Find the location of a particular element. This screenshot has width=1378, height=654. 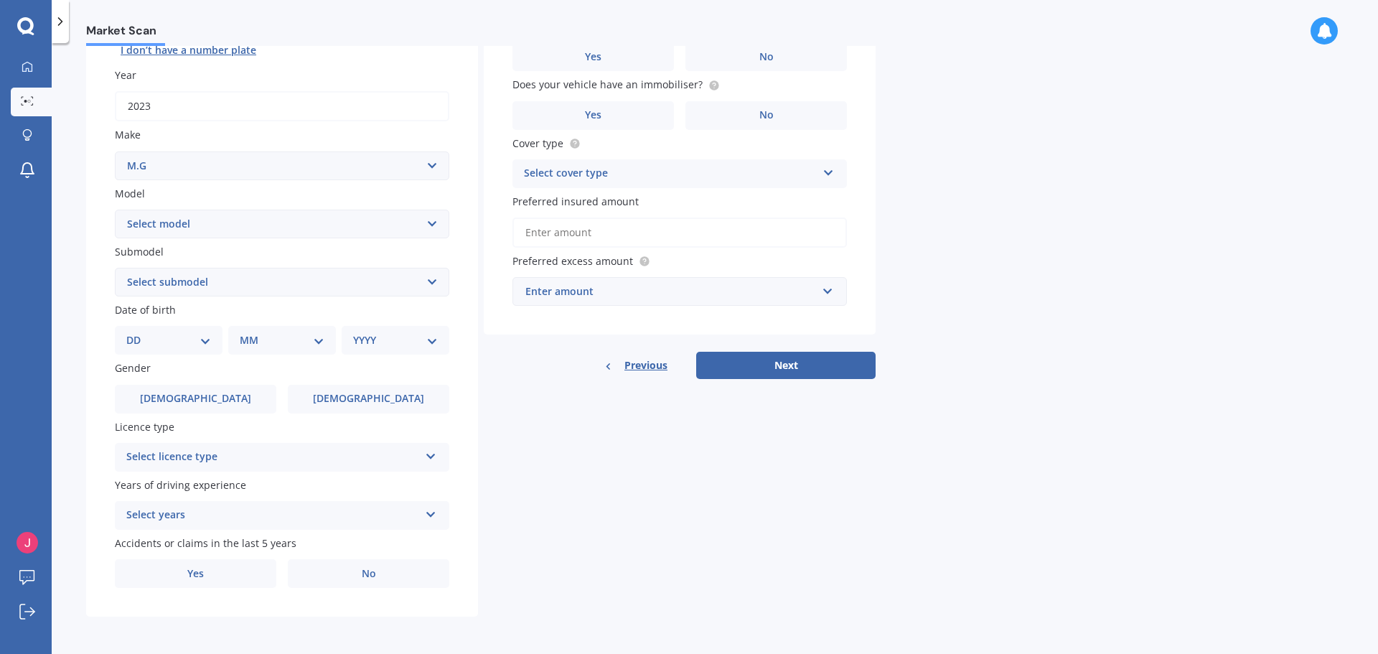

span: Date of birth is located at coordinates (145, 309).